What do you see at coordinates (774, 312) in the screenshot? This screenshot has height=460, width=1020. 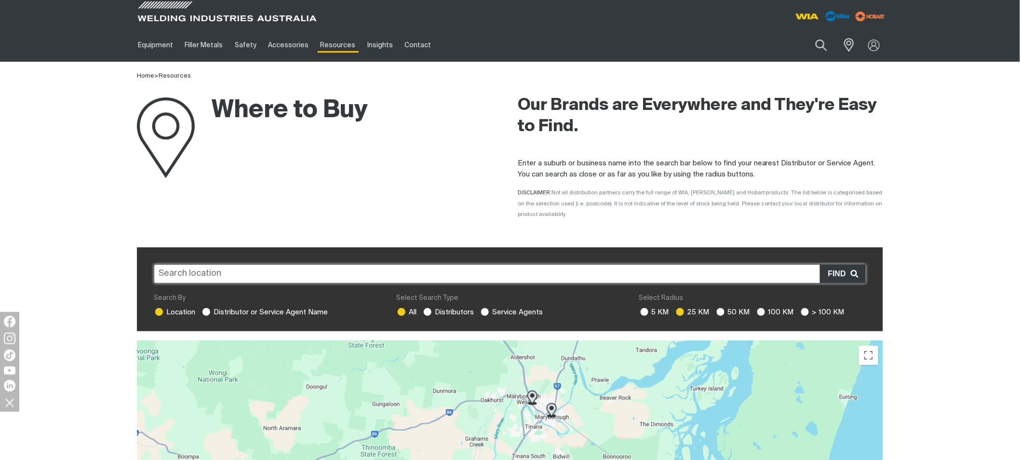 I see `label: 100 KM` at bounding box center [774, 312].